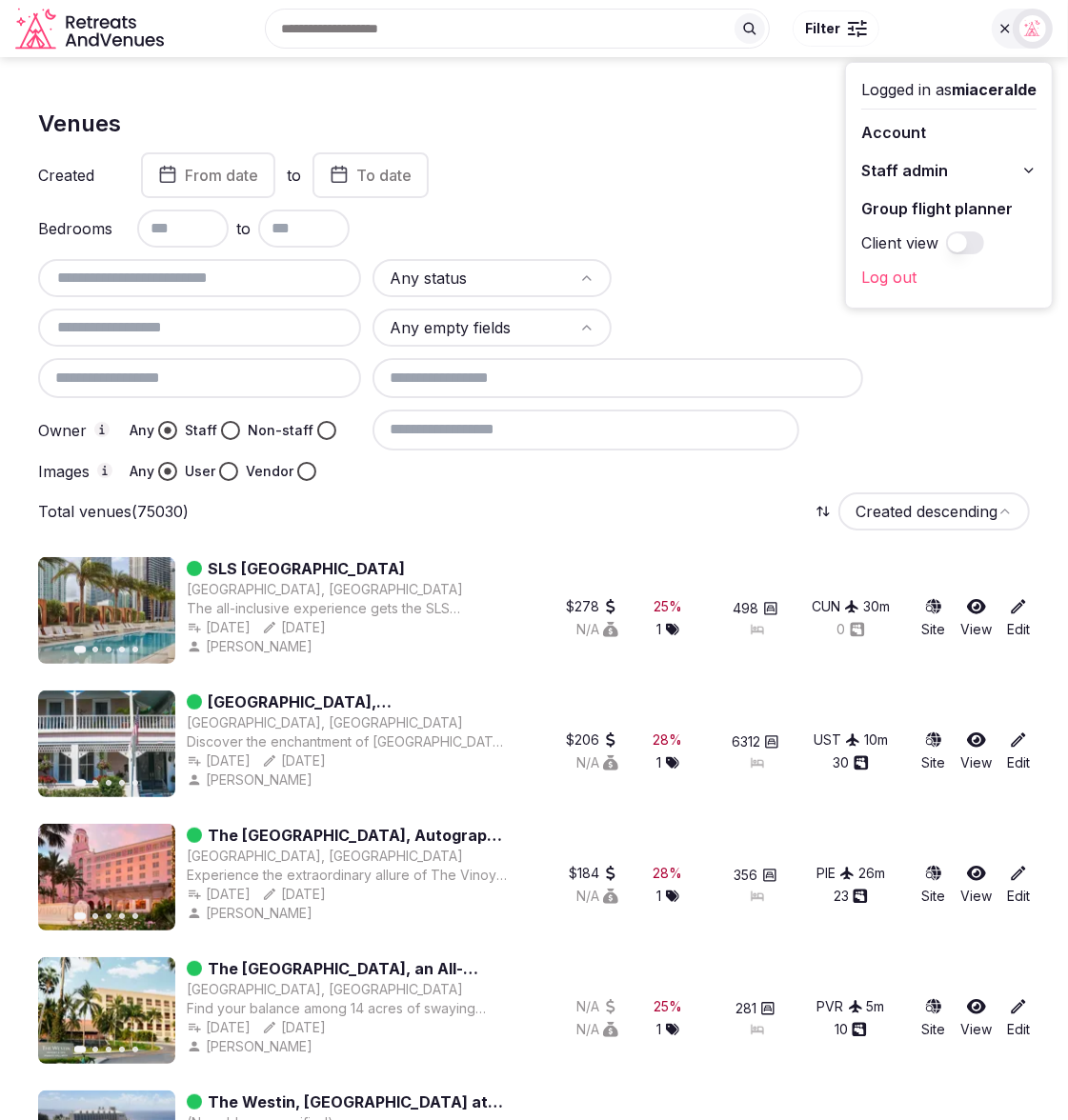  I want to click on button: $184, so click(594, 873).